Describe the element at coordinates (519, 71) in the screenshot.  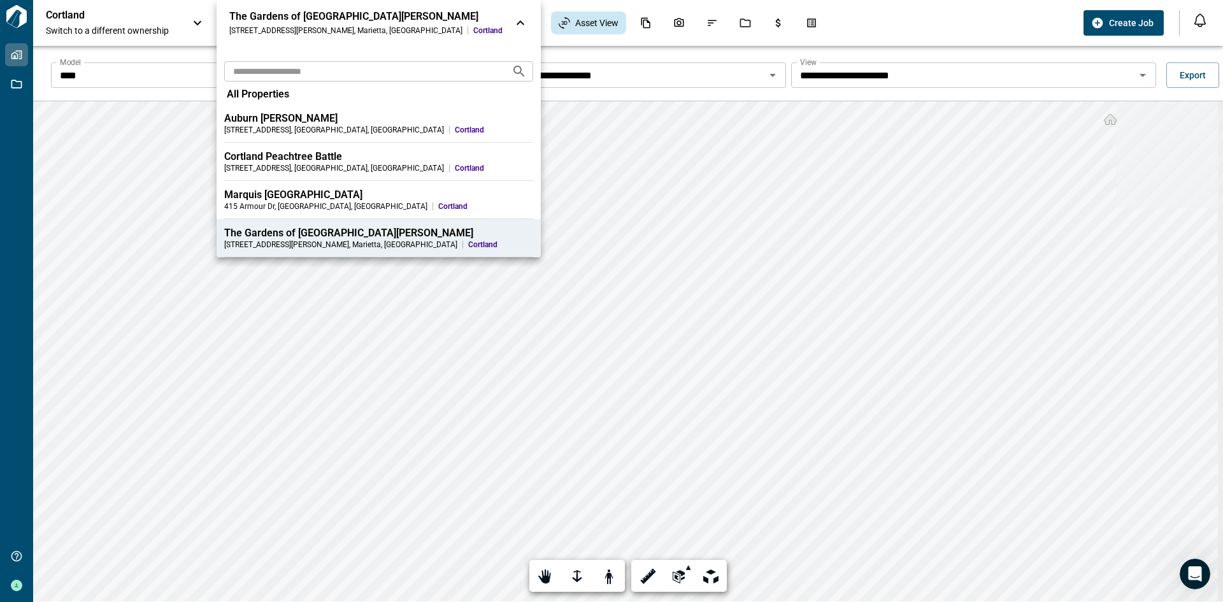
I see `button: Search projects` at that location.